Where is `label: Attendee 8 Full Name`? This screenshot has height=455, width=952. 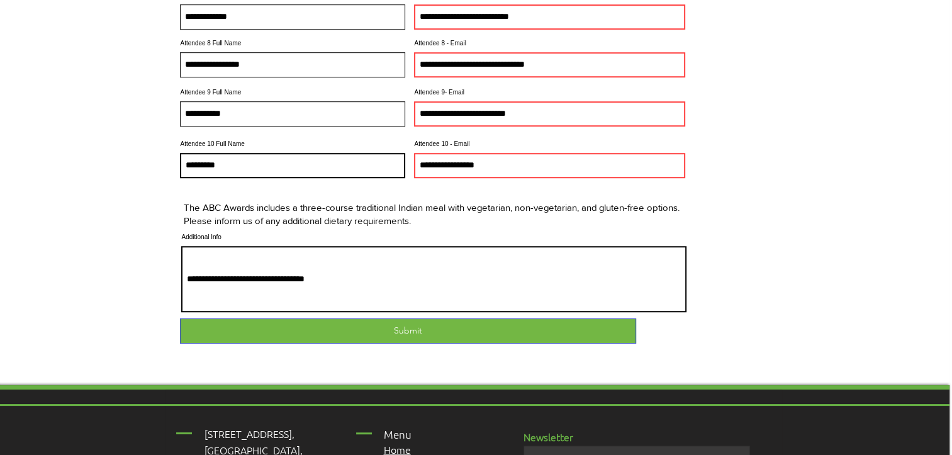
label: Attendee 8 Full Name is located at coordinates (293, 43).